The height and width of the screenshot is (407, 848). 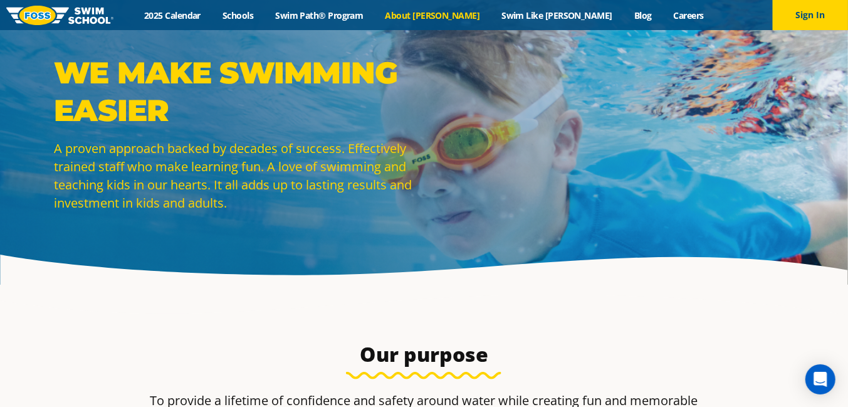 What do you see at coordinates (236, 92) in the screenshot?
I see `p: WE MAKE SWIMMING EASIER` at bounding box center [236, 92].